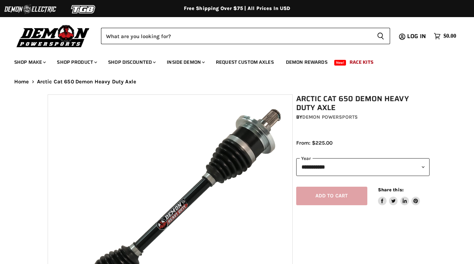 The width and height of the screenshot is (474, 264). I want to click on a: Race Kits, so click(361, 62).